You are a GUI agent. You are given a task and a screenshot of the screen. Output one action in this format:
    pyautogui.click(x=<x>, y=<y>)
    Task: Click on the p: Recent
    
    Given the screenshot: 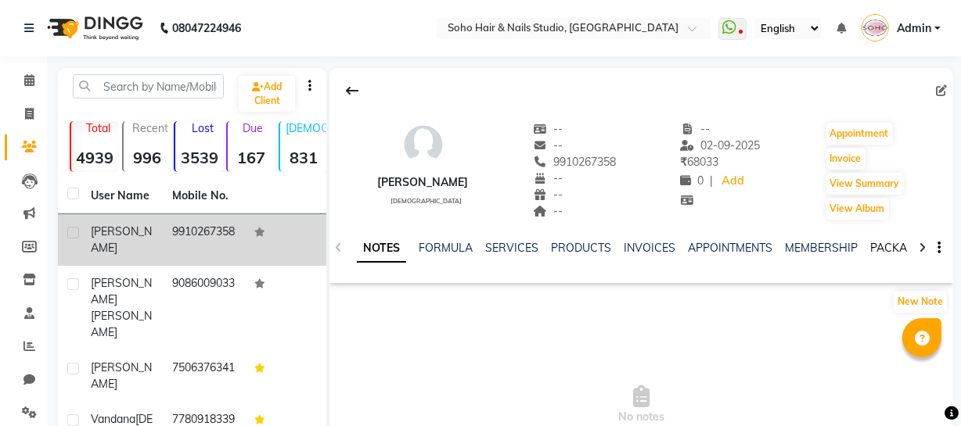 What is the action you would take?
    pyautogui.click(x=150, y=128)
    